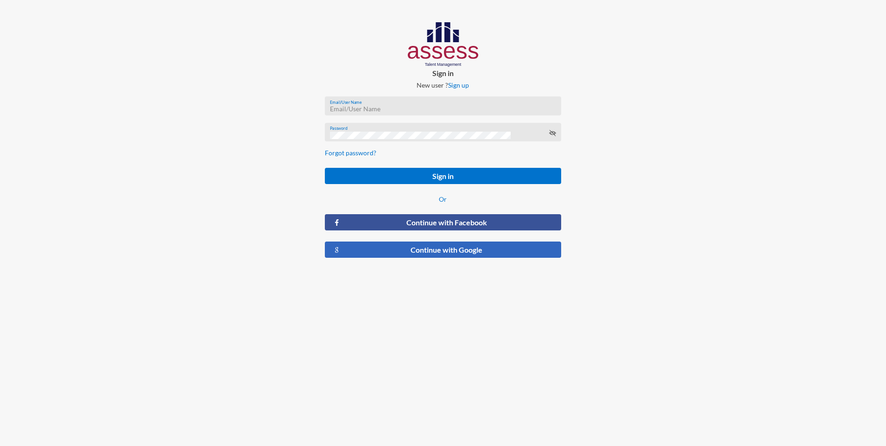  Describe the element at coordinates (443, 85) in the screenshot. I see `p: New user ?` at that location.